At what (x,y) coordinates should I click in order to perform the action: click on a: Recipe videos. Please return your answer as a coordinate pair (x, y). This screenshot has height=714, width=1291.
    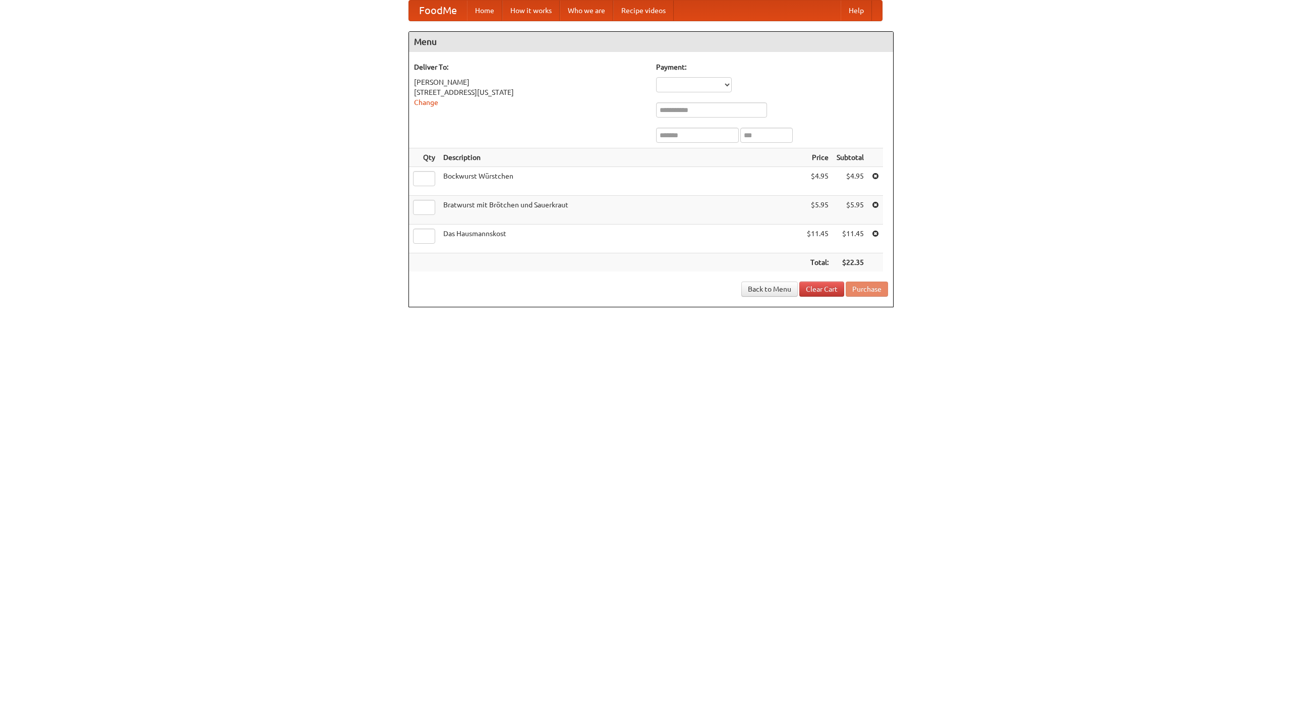
    Looking at the image, I should click on (643, 11).